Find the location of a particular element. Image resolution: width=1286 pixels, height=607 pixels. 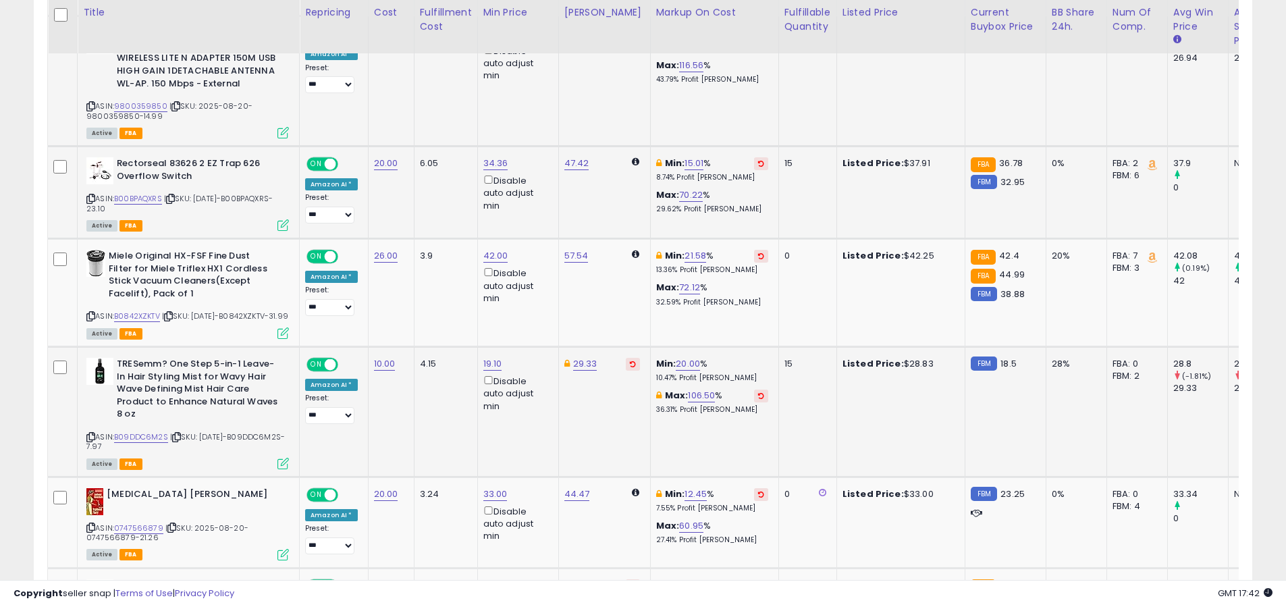

small: FBA is located at coordinates (983, 165).